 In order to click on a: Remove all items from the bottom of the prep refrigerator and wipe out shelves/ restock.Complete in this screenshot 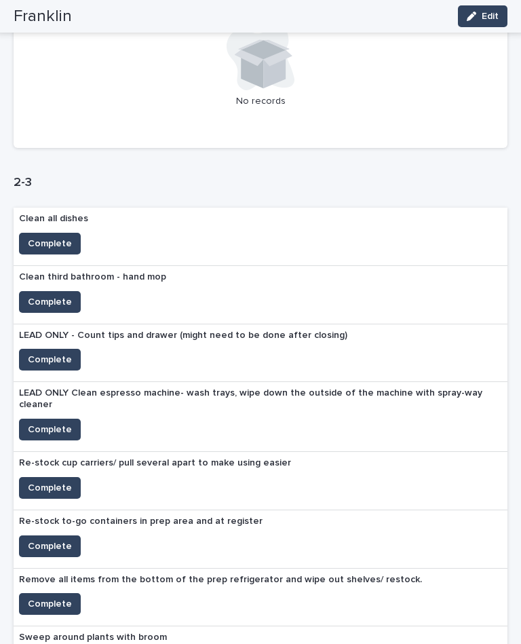, I will do `click(261, 598)`.